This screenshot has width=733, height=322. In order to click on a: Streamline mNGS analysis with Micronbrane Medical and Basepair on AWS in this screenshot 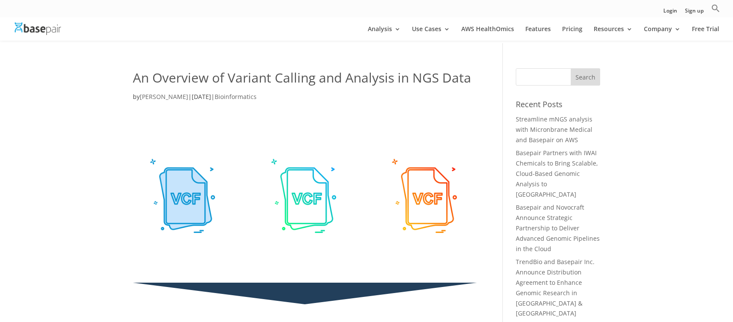, I will do `click(554, 129)`.